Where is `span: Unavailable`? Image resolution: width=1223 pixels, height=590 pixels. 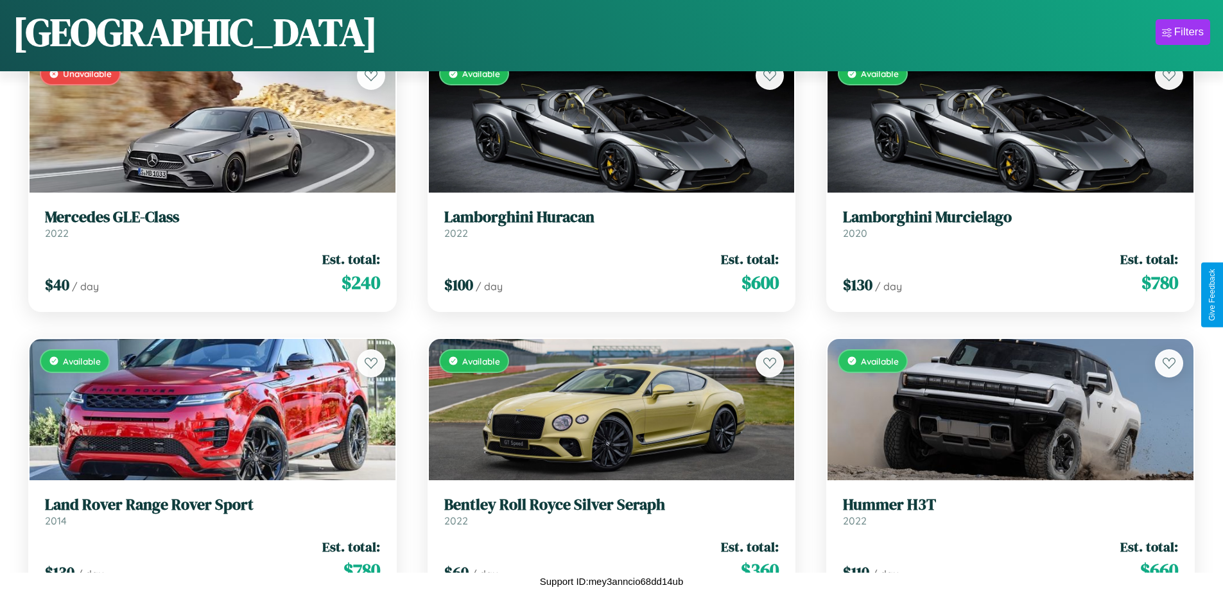
span: Unavailable is located at coordinates (87, 73).